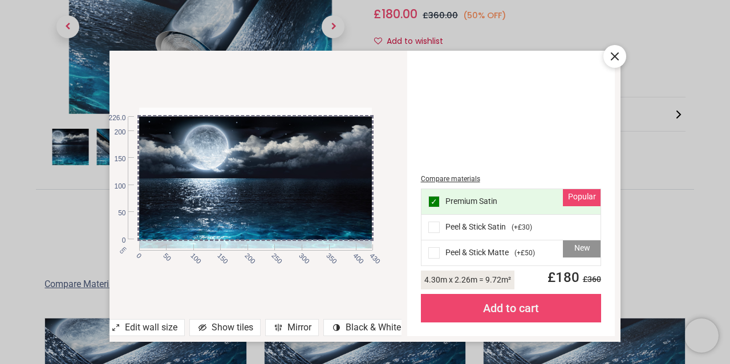  I want to click on span: 300, so click(300, 255).